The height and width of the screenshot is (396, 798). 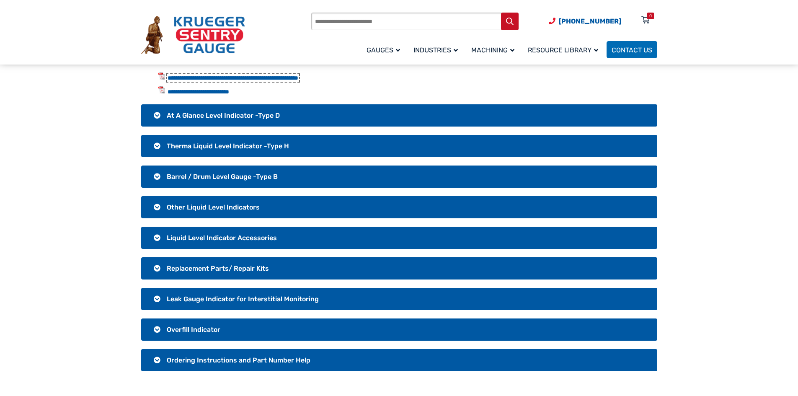 What do you see at coordinates (565, 49) in the screenshot?
I see `a: Resource Library` at bounding box center [565, 49].